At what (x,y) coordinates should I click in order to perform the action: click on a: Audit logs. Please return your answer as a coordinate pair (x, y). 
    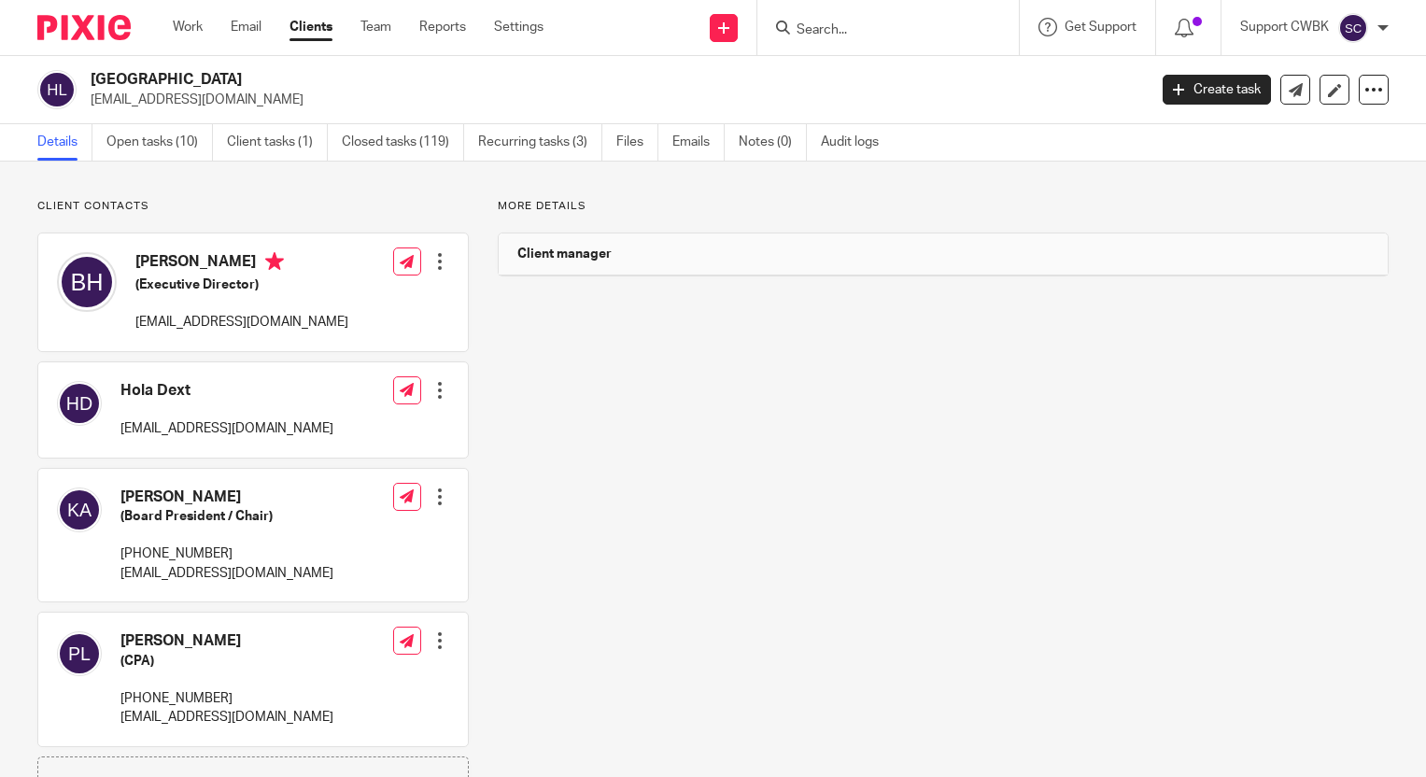
    Looking at the image, I should click on (856, 142).